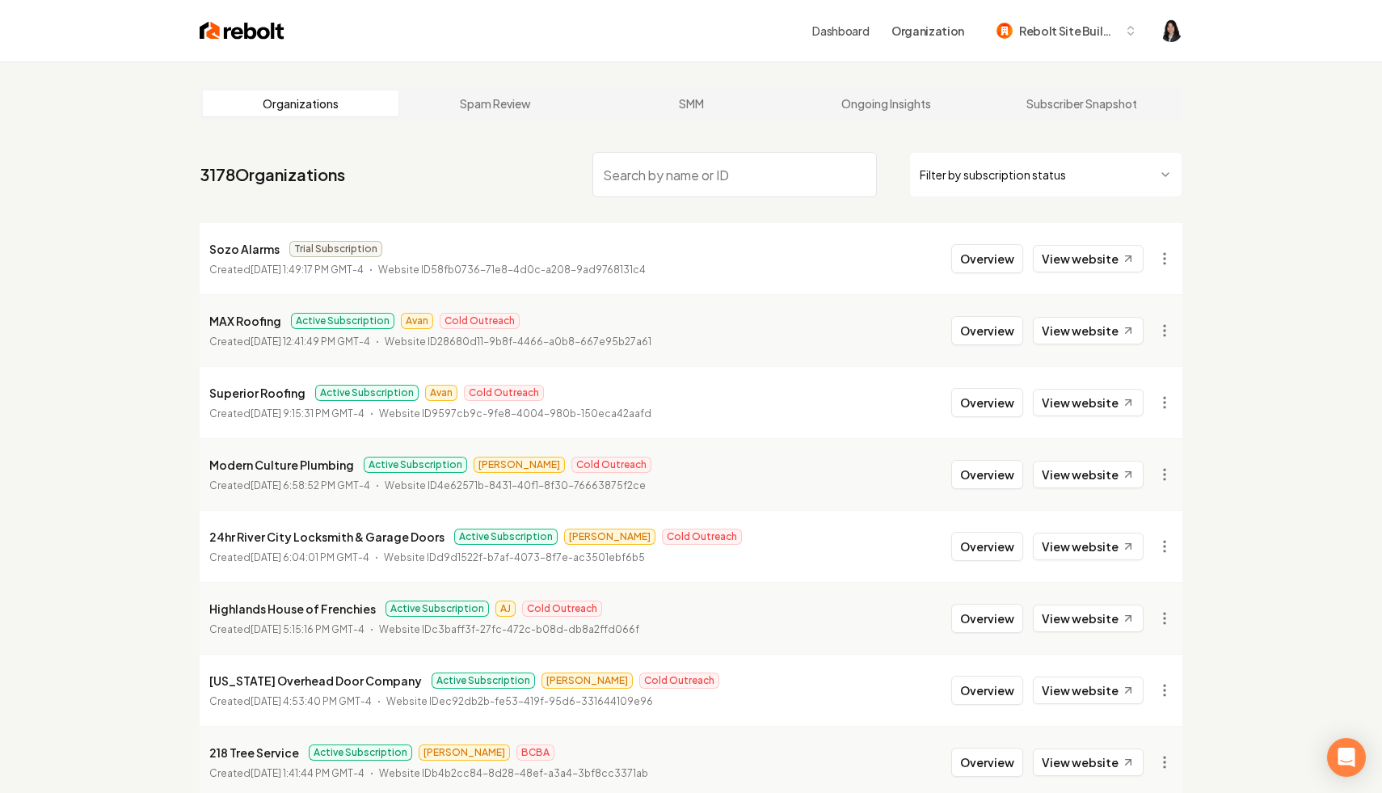 Image resolution: width=1382 pixels, height=793 pixels. I want to click on span: BCBA, so click(535, 752).